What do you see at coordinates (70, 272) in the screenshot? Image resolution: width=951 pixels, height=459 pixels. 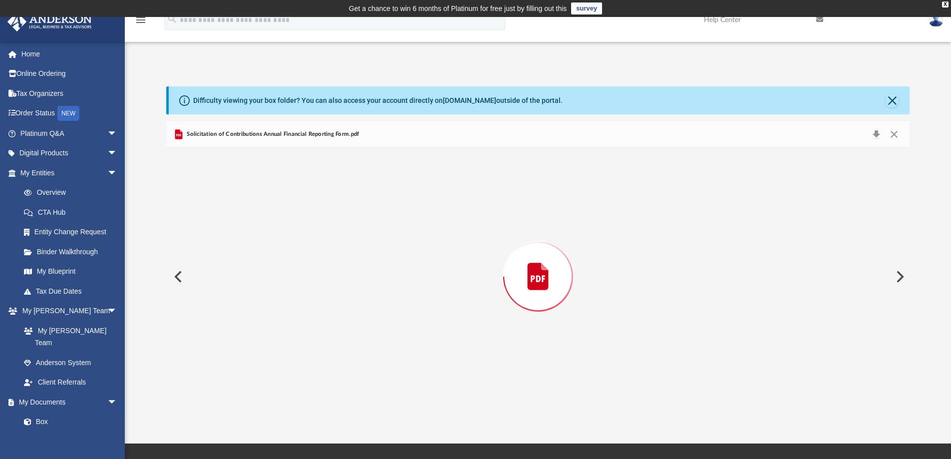 I see `a: My Blueprint` at bounding box center [70, 272].